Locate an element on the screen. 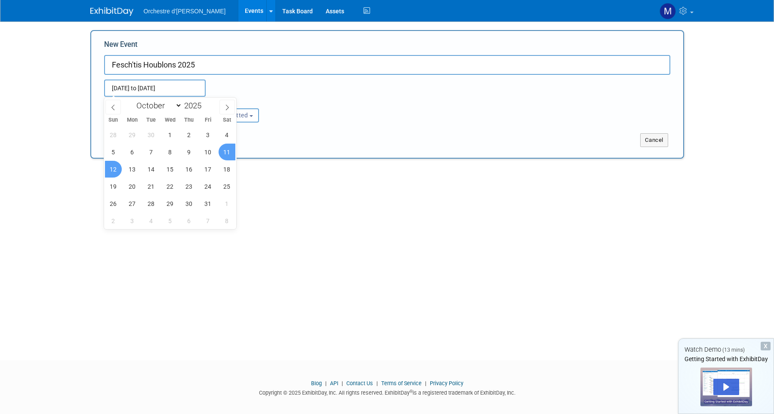  div: Dismiss is located at coordinates (765, 346).